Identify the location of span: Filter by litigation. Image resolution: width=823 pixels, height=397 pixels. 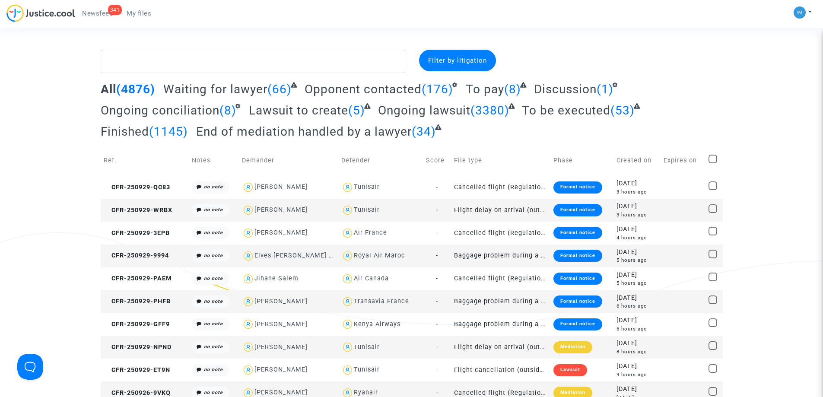
(457, 60).